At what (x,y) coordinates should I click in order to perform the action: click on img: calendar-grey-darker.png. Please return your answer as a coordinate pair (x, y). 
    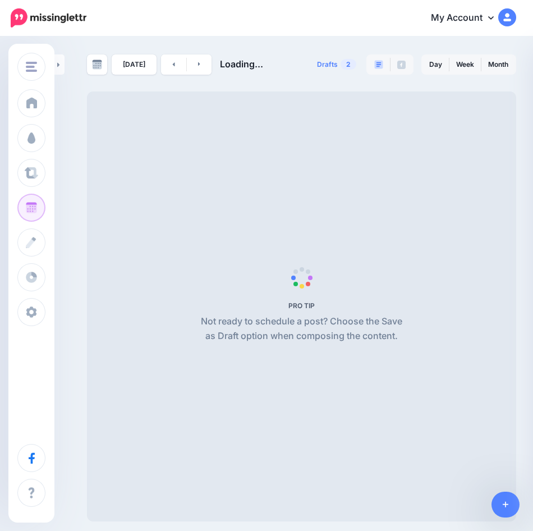
    Looking at the image, I should click on (97, 65).